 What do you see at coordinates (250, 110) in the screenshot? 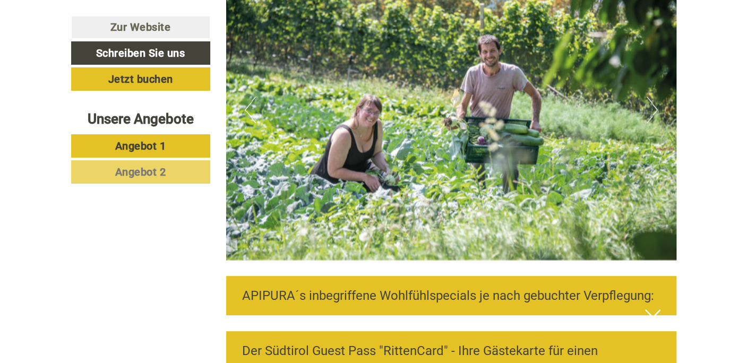
I see `button: Previous` at bounding box center [250, 110].